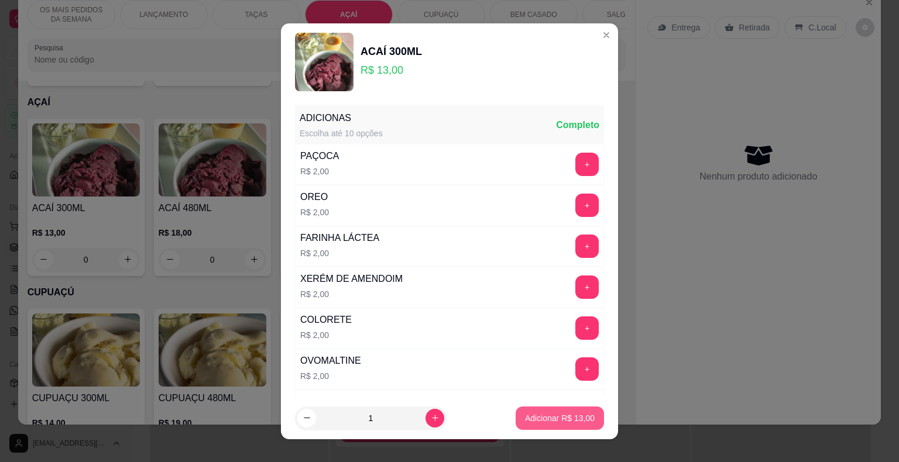  I want to click on div: OVOMALTINE, so click(331, 361).